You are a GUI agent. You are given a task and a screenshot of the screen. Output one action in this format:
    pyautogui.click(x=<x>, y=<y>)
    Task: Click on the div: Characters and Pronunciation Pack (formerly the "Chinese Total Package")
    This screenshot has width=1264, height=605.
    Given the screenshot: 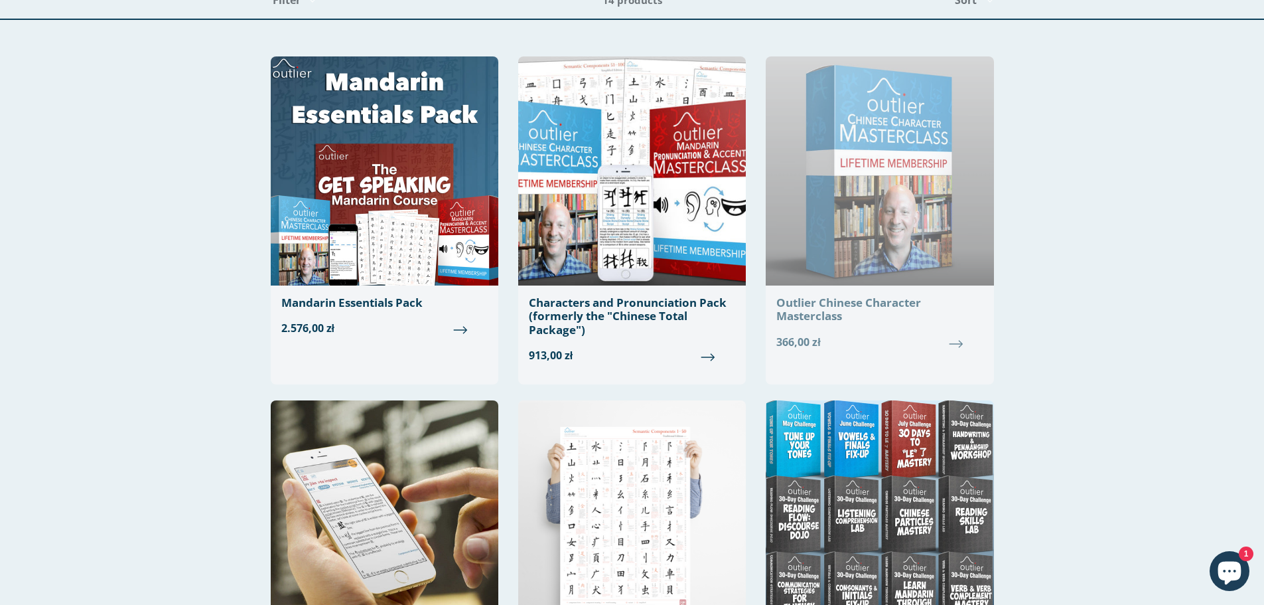 What is the action you would take?
    pyautogui.click(x=632, y=316)
    